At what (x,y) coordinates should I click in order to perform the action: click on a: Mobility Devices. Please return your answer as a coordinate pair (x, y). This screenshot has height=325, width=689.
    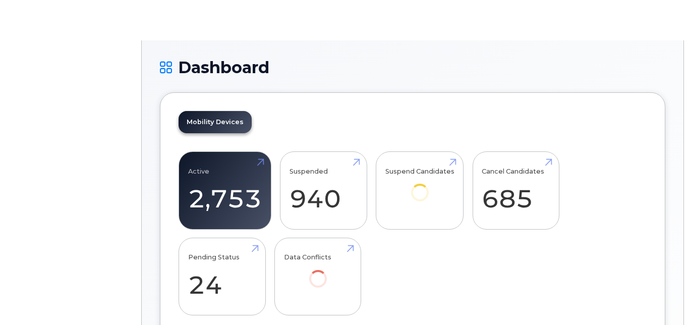
    Looking at the image, I should click on (215, 122).